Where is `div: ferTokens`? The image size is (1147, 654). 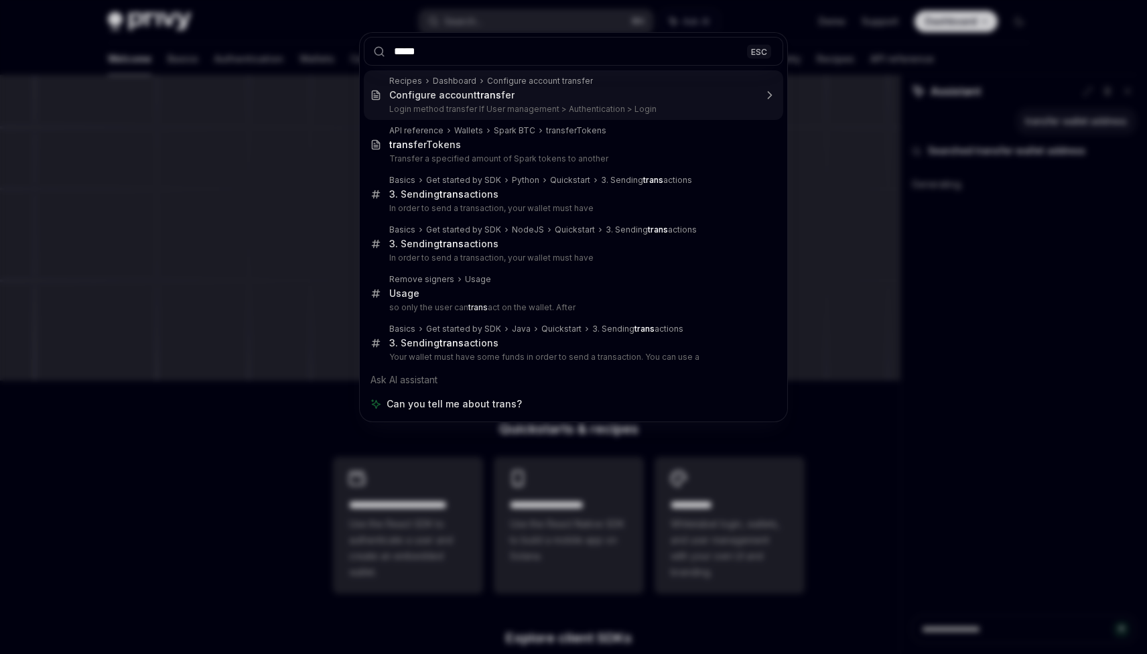 div: ferTokens is located at coordinates (425, 145).